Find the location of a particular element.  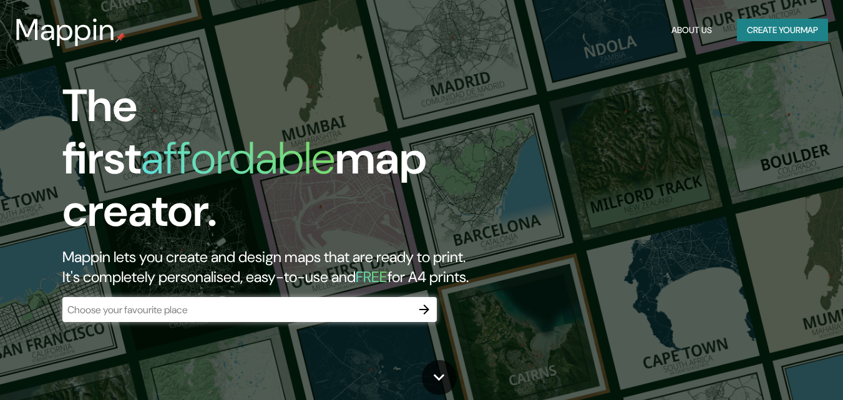

h5: FREE is located at coordinates (371, 276).